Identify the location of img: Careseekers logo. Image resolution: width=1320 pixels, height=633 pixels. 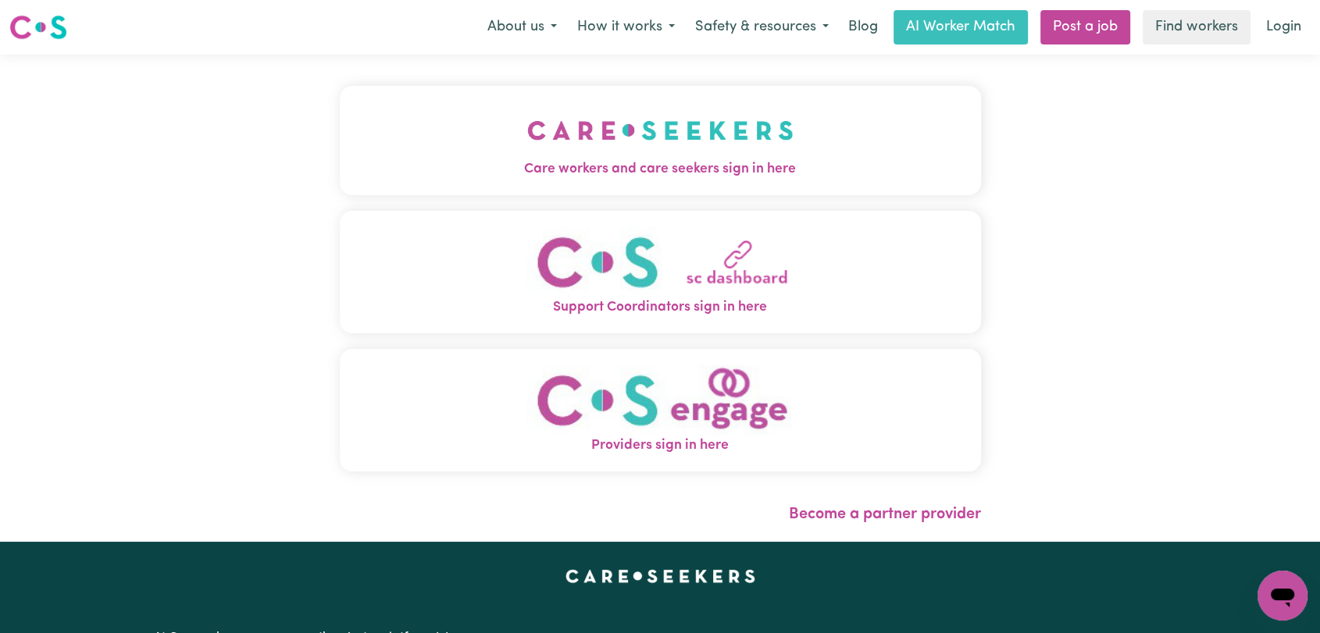
(38, 27).